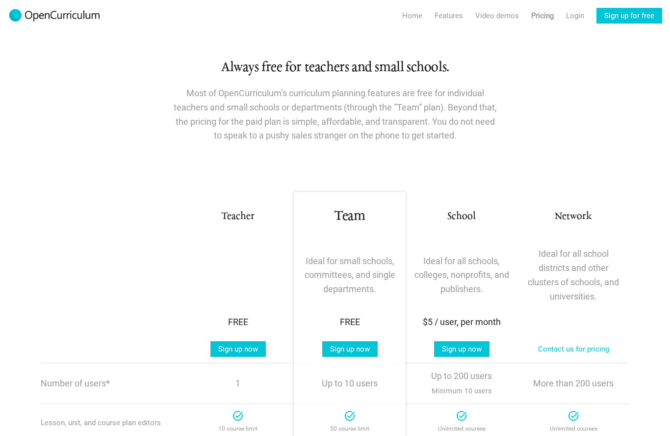  Describe the element at coordinates (54, 16) in the screenshot. I see `img: 2017-logo-m.png` at that location.